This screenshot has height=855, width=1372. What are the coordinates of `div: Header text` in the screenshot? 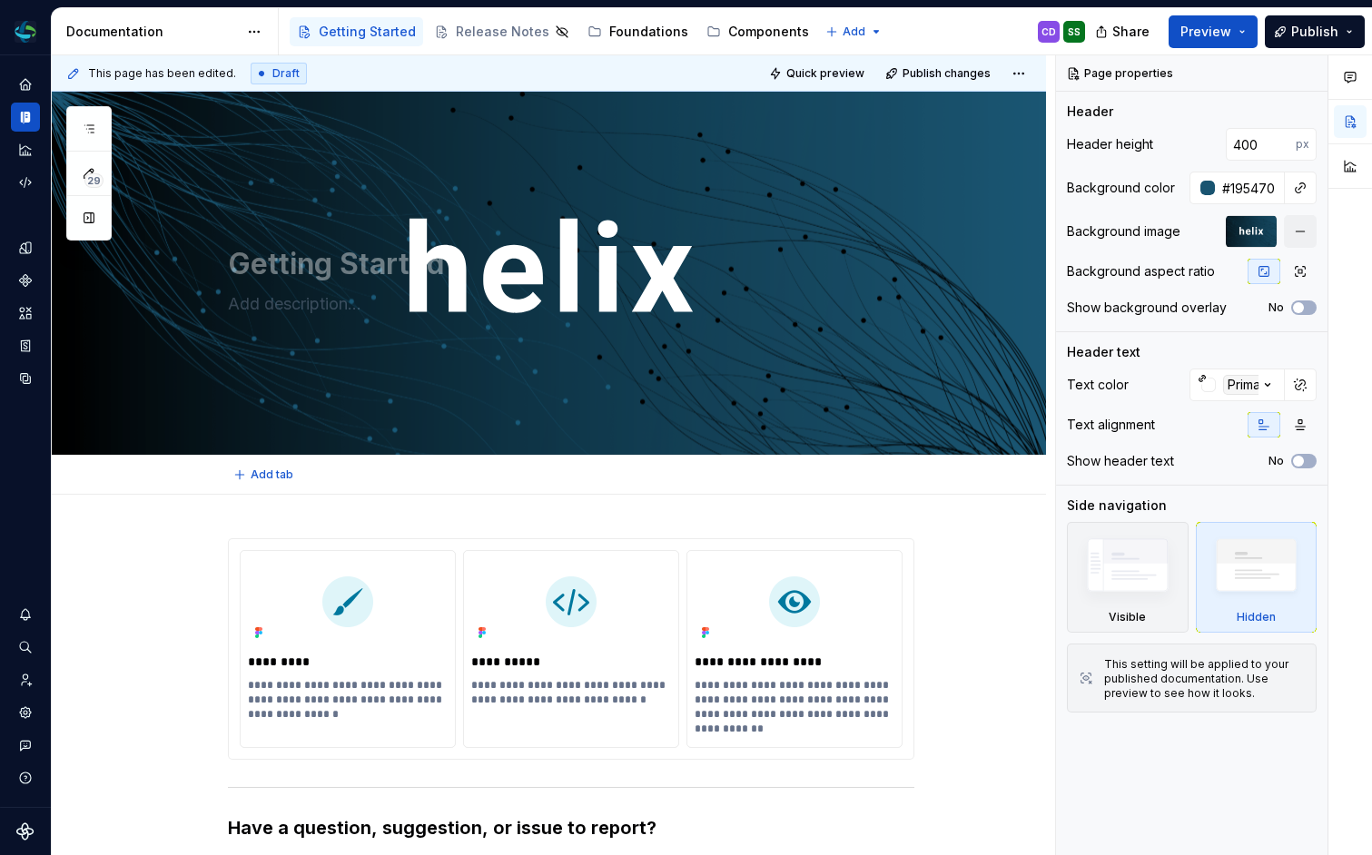 It's located at (1103, 352).